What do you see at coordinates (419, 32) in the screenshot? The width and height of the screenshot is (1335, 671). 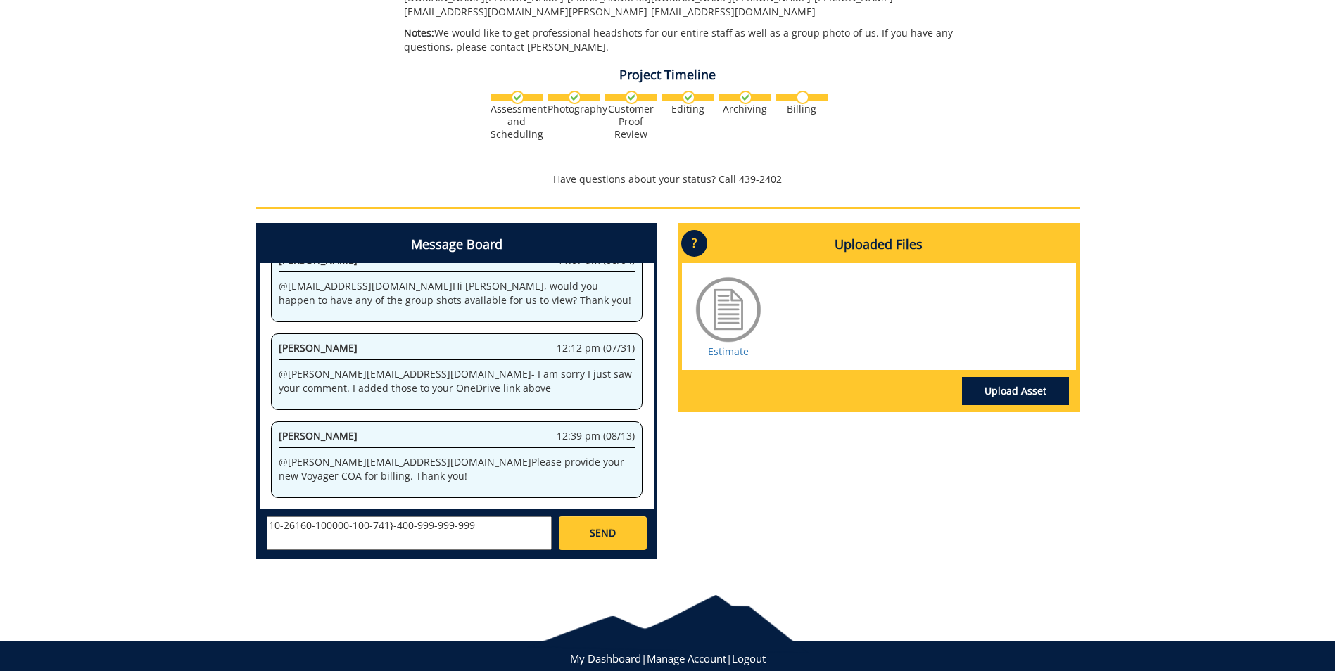 I see `span: Notes:` at bounding box center [419, 32].